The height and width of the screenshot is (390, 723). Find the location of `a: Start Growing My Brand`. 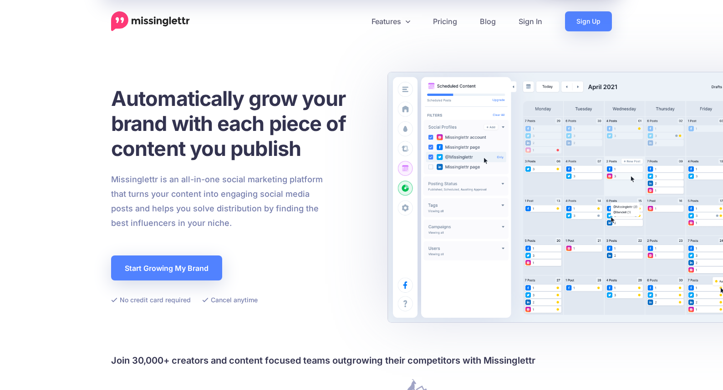

a: Start Growing My Brand is located at coordinates (167, 268).